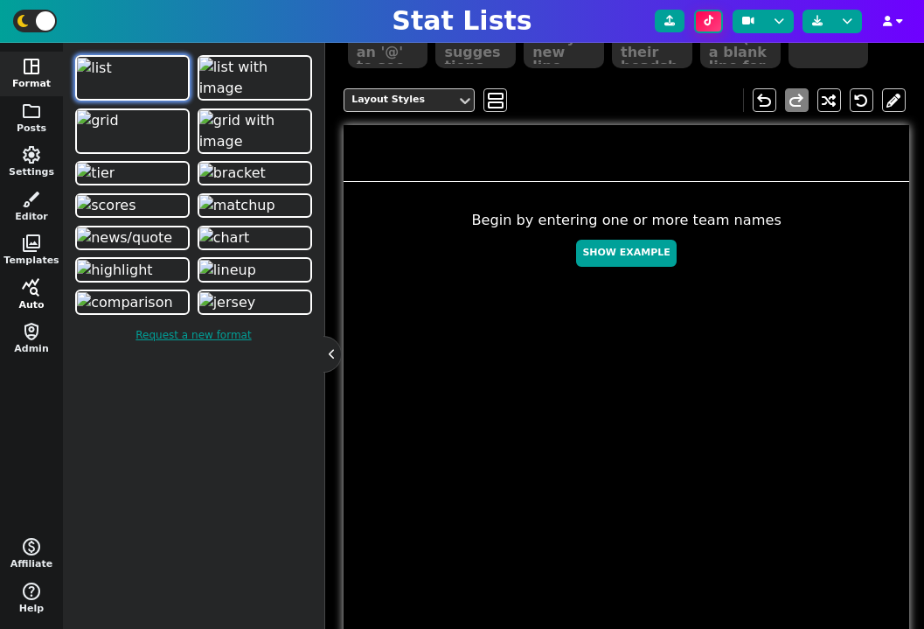  Describe the element at coordinates (97, 121) in the screenshot. I see `img: grid` at that location.